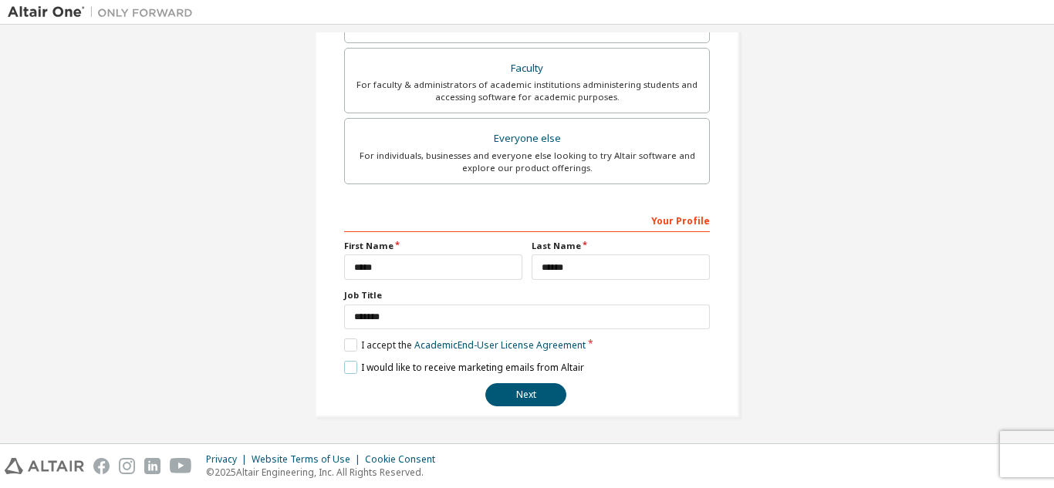 This screenshot has width=1054, height=488. I want to click on img: linkedin.svg, so click(152, 466).